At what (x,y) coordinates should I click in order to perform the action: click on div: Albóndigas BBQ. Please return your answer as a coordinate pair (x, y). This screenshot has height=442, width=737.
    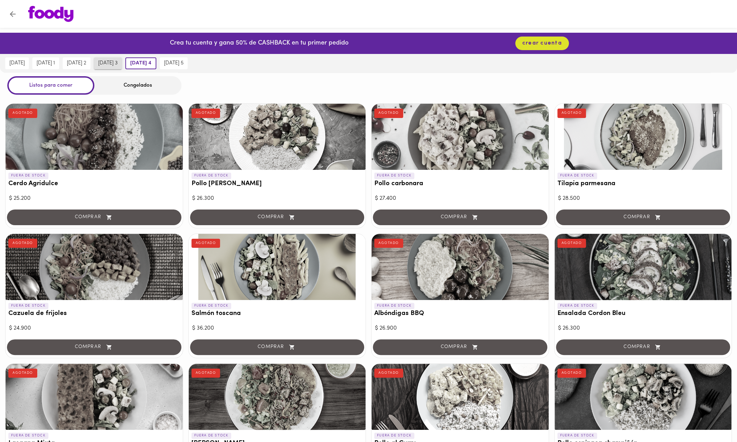
    Looking at the image, I should click on (460, 267).